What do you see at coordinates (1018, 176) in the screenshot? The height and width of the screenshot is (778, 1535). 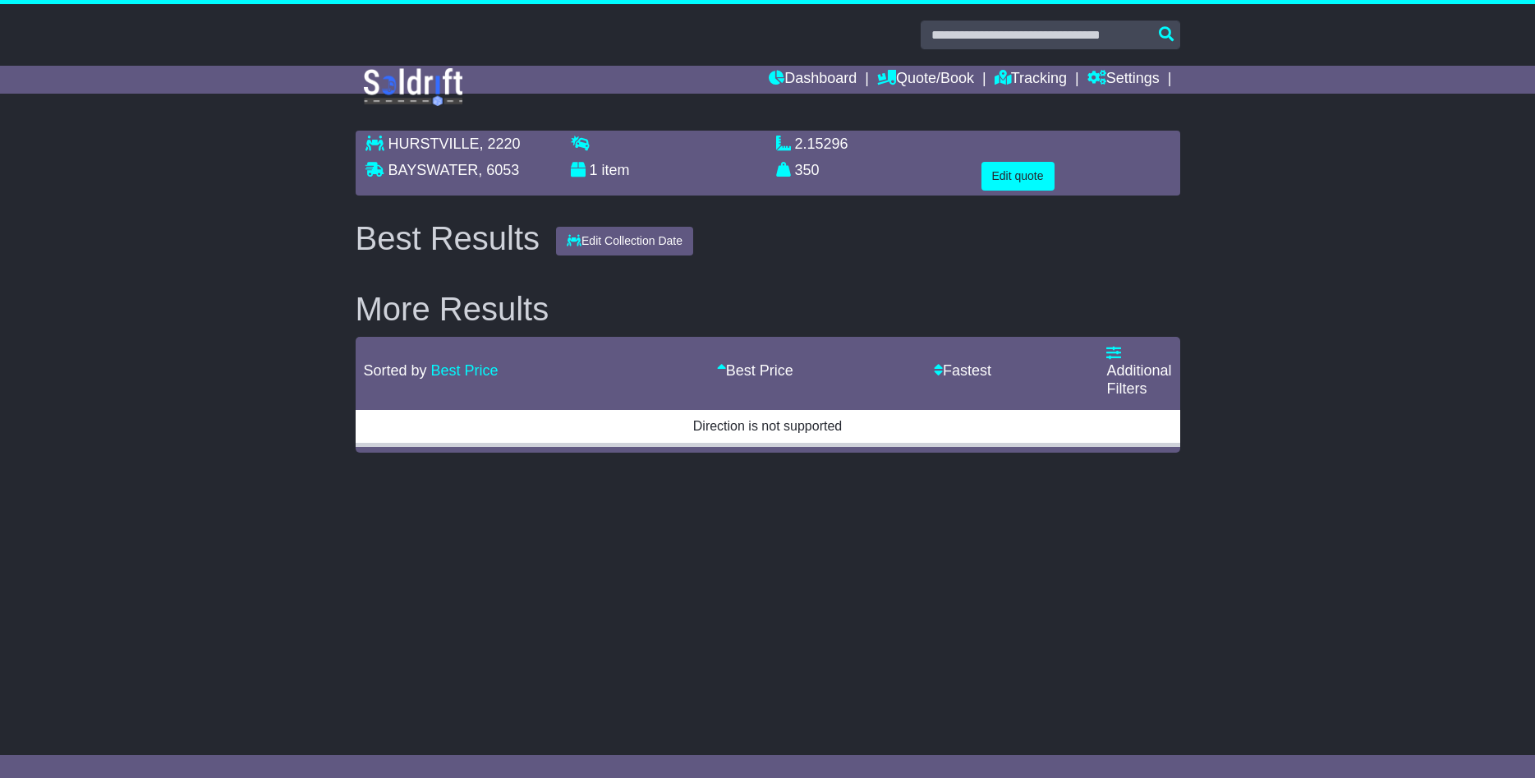 I see `button: Edit quote` at bounding box center [1018, 176].